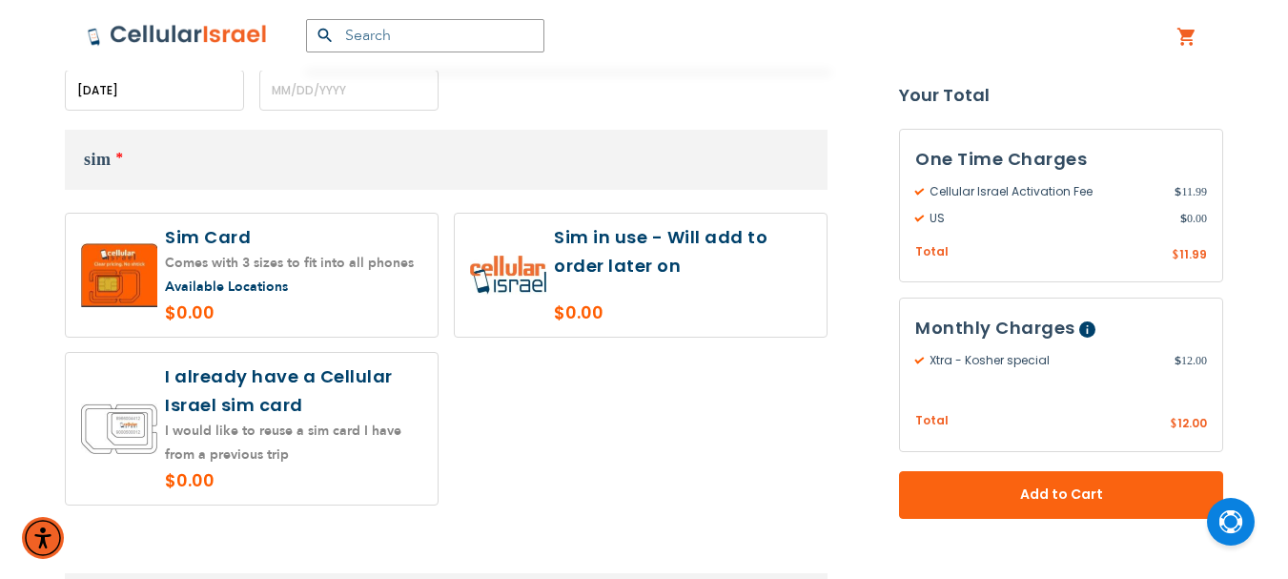  What do you see at coordinates (1061, 495) in the screenshot?
I see `button: Add to Cart` at bounding box center [1061, 495].